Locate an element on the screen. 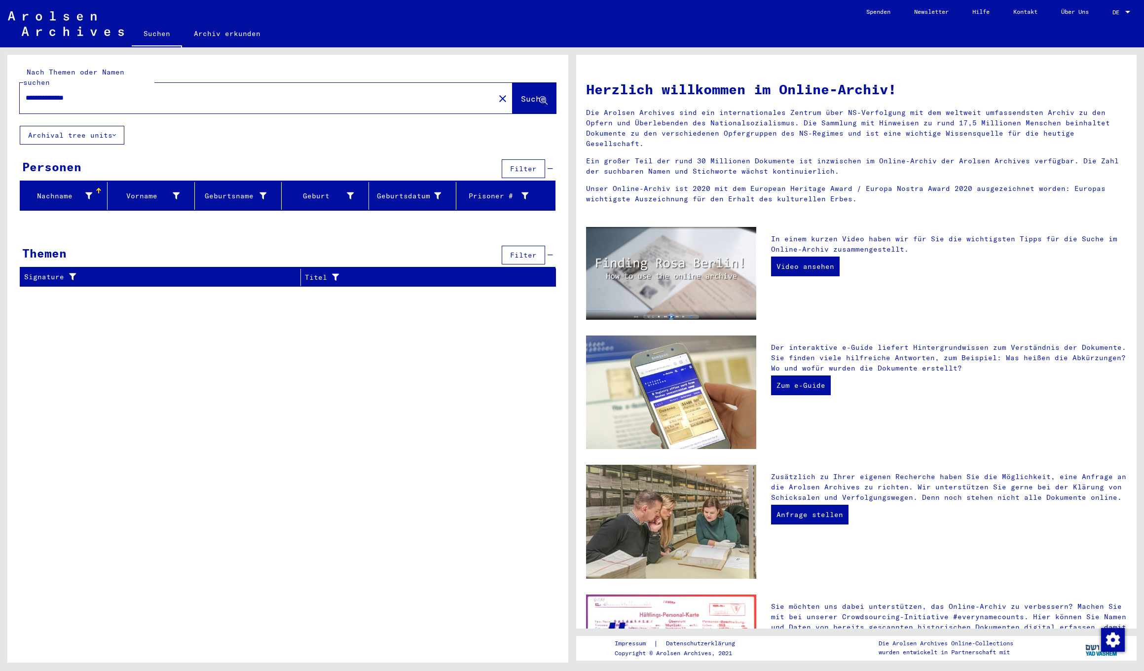  a: Anfrage stellen is located at coordinates (810, 515).